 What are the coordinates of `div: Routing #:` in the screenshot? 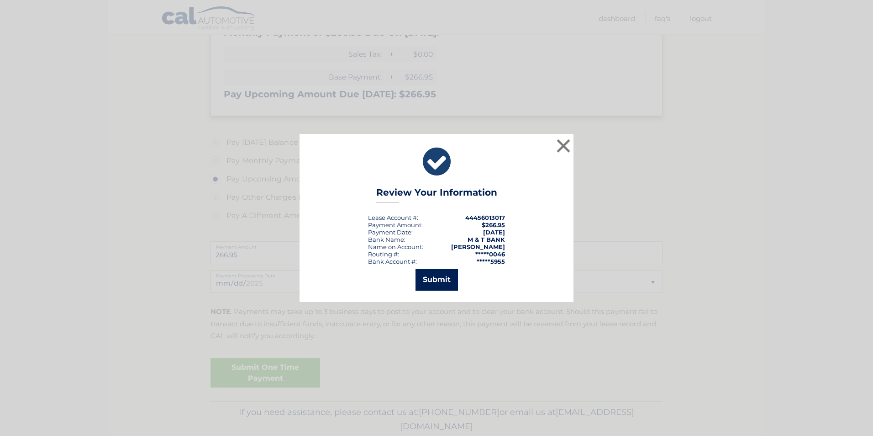 It's located at (384, 254).